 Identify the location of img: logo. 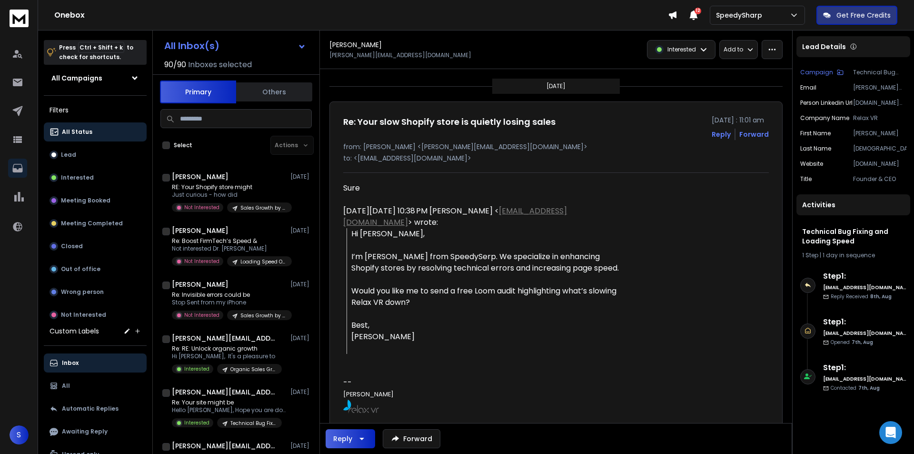
(19, 18).